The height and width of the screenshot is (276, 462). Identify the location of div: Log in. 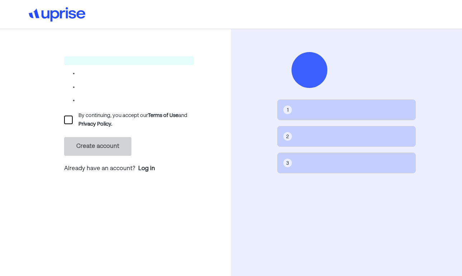
(147, 168).